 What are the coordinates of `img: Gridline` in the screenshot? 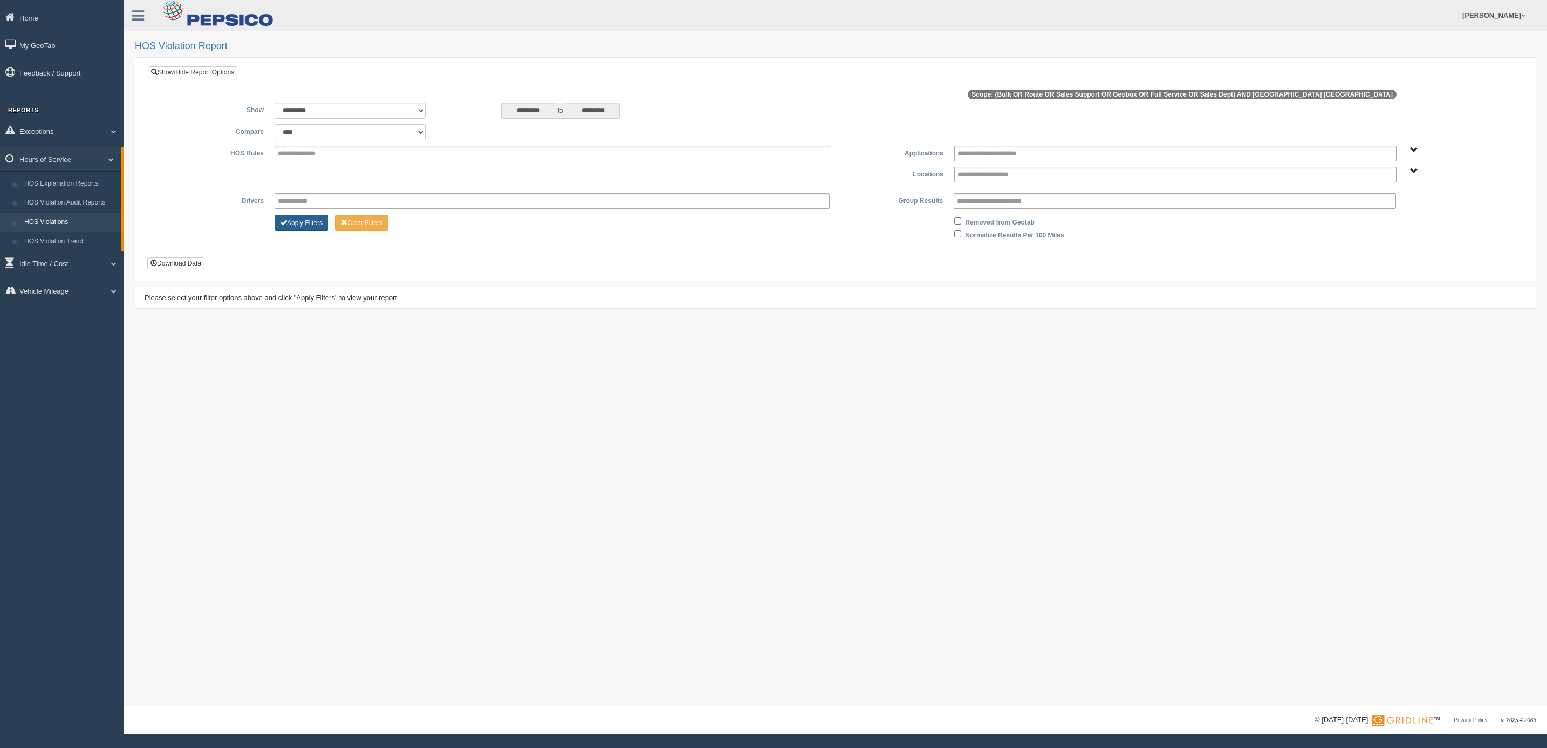 It's located at (1403, 720).